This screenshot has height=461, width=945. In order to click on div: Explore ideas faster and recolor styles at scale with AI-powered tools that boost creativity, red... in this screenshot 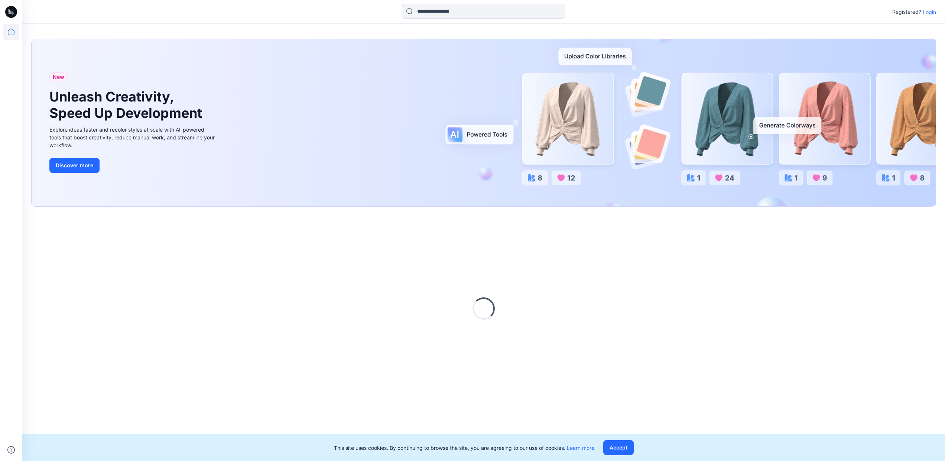, I will do `click(133, 137)`.